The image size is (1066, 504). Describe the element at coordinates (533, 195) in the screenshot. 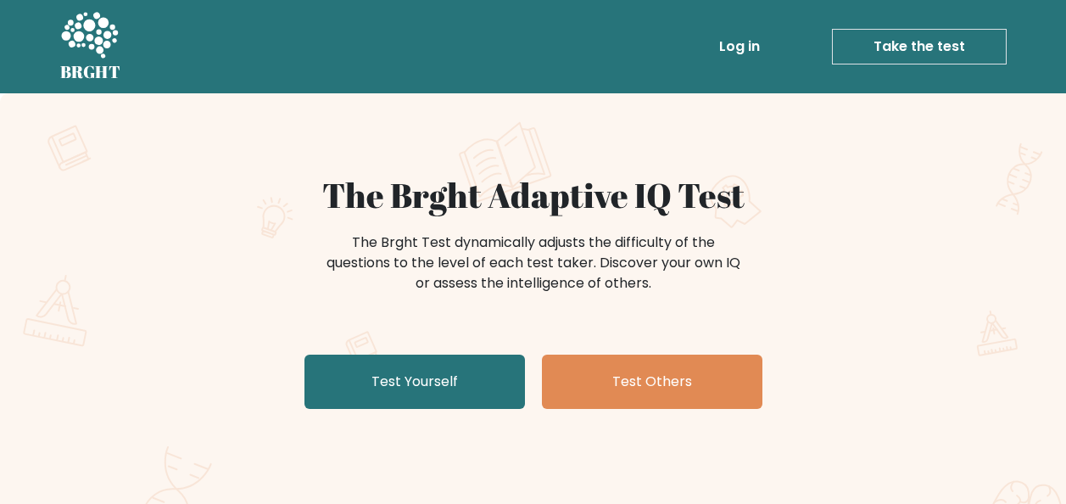

I see `h1: The Brght Adaptive IQ Test` at that location.